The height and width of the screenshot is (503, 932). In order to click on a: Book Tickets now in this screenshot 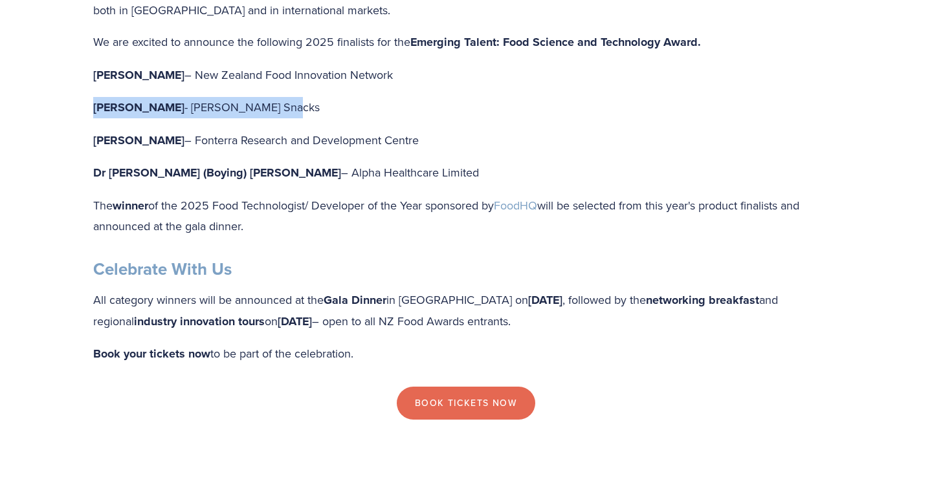, I will do `click(466, 404)`.